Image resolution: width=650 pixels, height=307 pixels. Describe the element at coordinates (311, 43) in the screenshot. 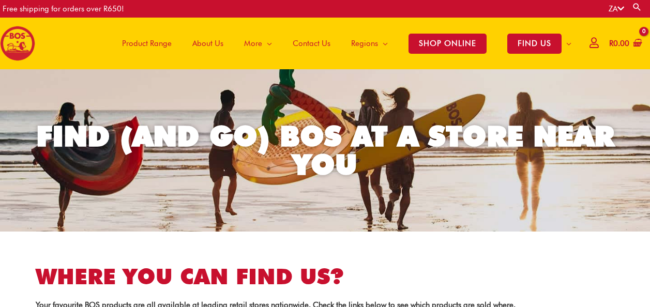

I see `span: Contact Us` at that location.